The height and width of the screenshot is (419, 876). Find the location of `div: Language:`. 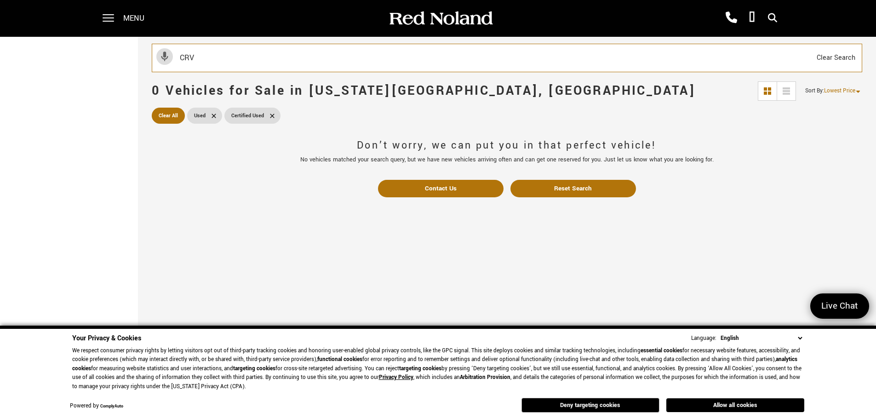

div: Language: is located at coordinates (704, 338).